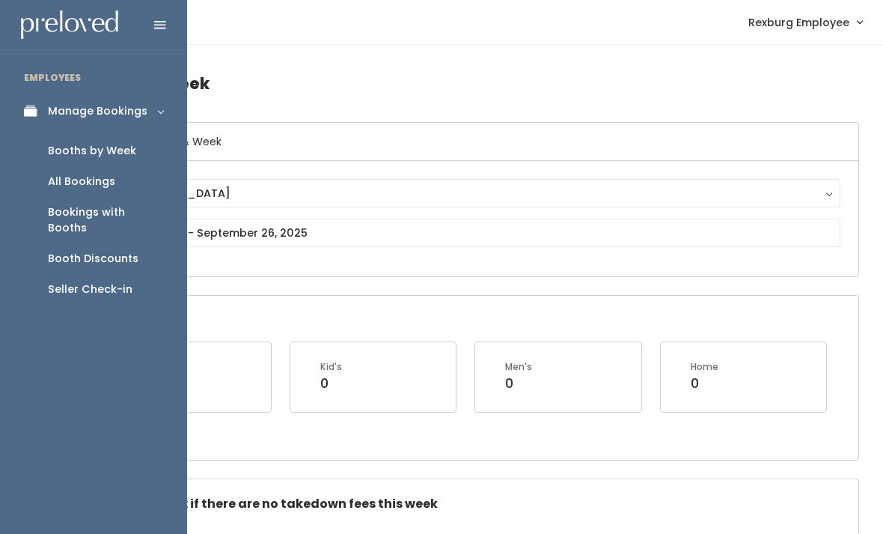 The height and width of the screenshot is (534, 883). I want to click on div: All Bookings, so click(82, 181).